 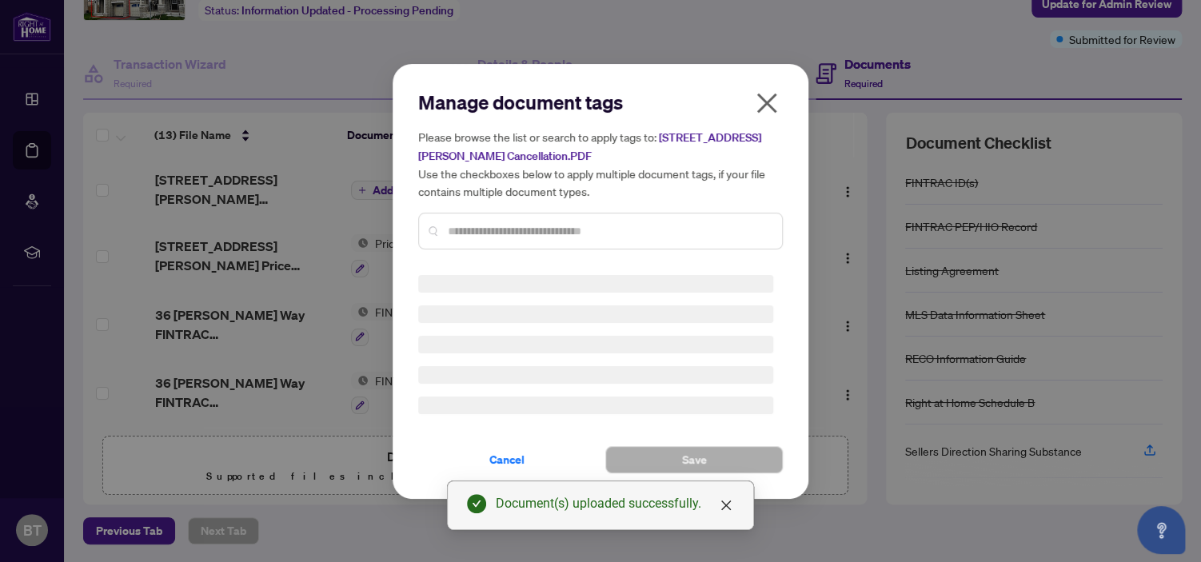 I want to click on h2: Manage document tags, so click(x=600, y=102).